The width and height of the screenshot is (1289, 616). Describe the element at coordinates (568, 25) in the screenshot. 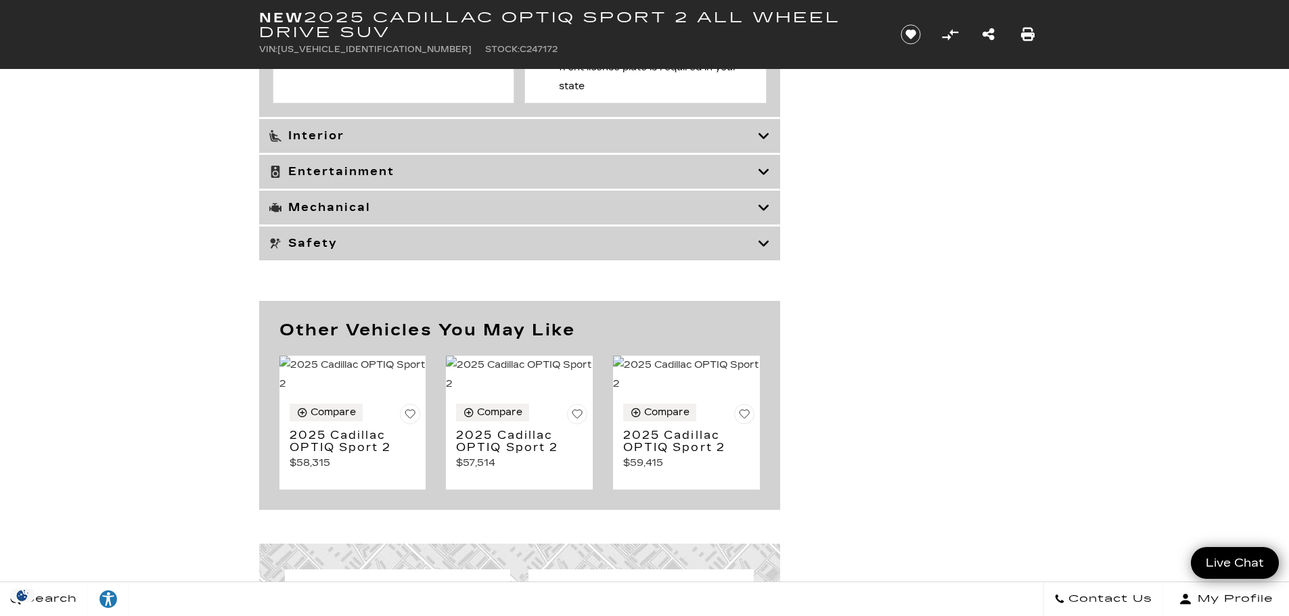

I see `h1: 2025 Cadillac OPTIQ Sport 2 All Wheel Drive SUV` at that location.